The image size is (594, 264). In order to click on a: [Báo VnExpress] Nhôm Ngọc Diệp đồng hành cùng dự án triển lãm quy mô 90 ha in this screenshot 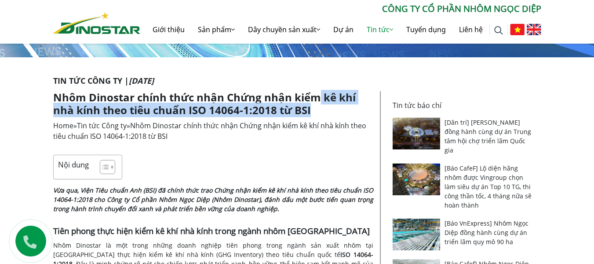, I will do `click(487, 232)`.